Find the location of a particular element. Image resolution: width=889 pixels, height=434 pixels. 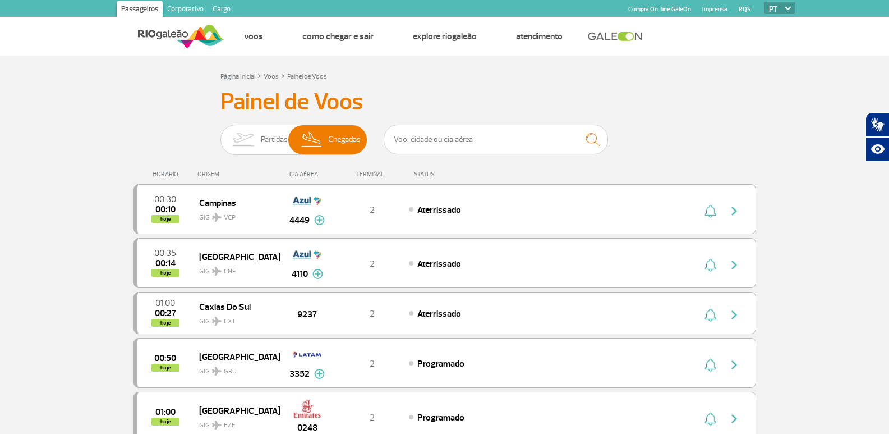

a: Imprensa is located at coordinates (715, 9).